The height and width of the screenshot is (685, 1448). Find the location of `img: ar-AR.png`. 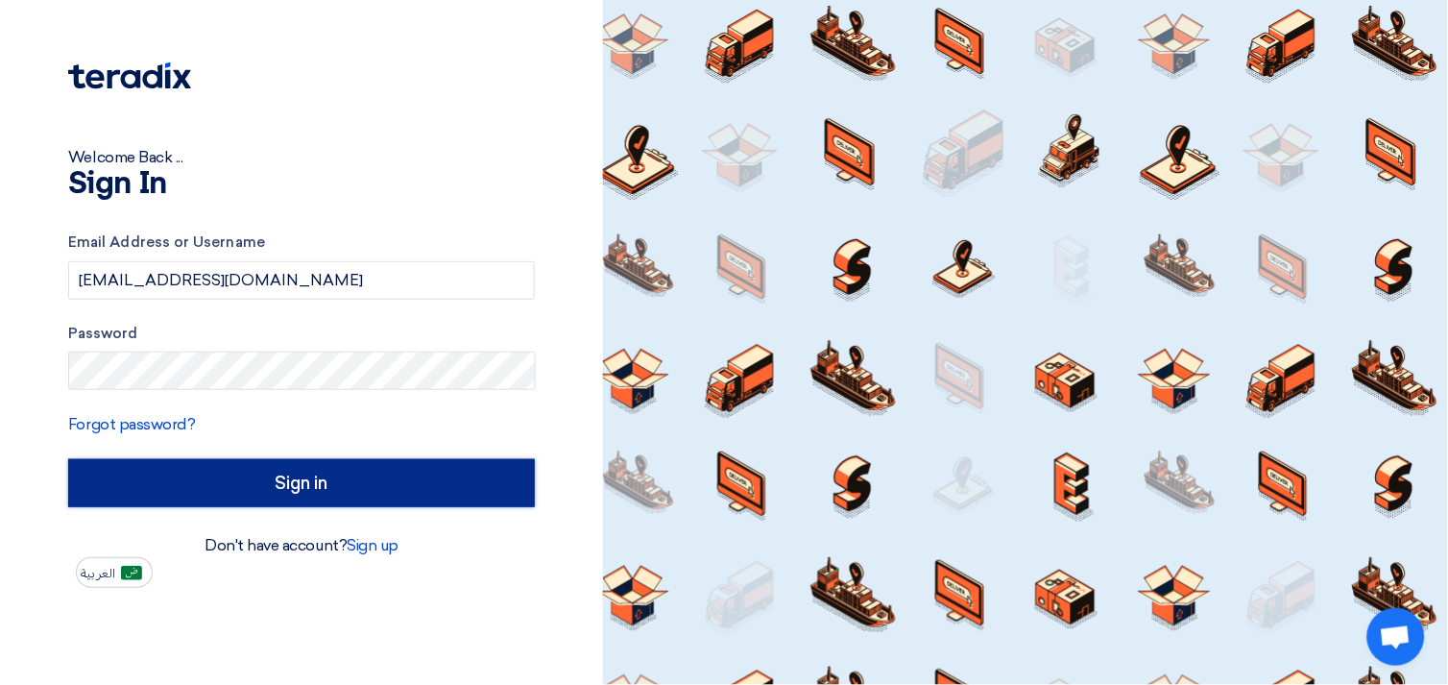

img: ar-AR.png is located at coordinates (132, 572).